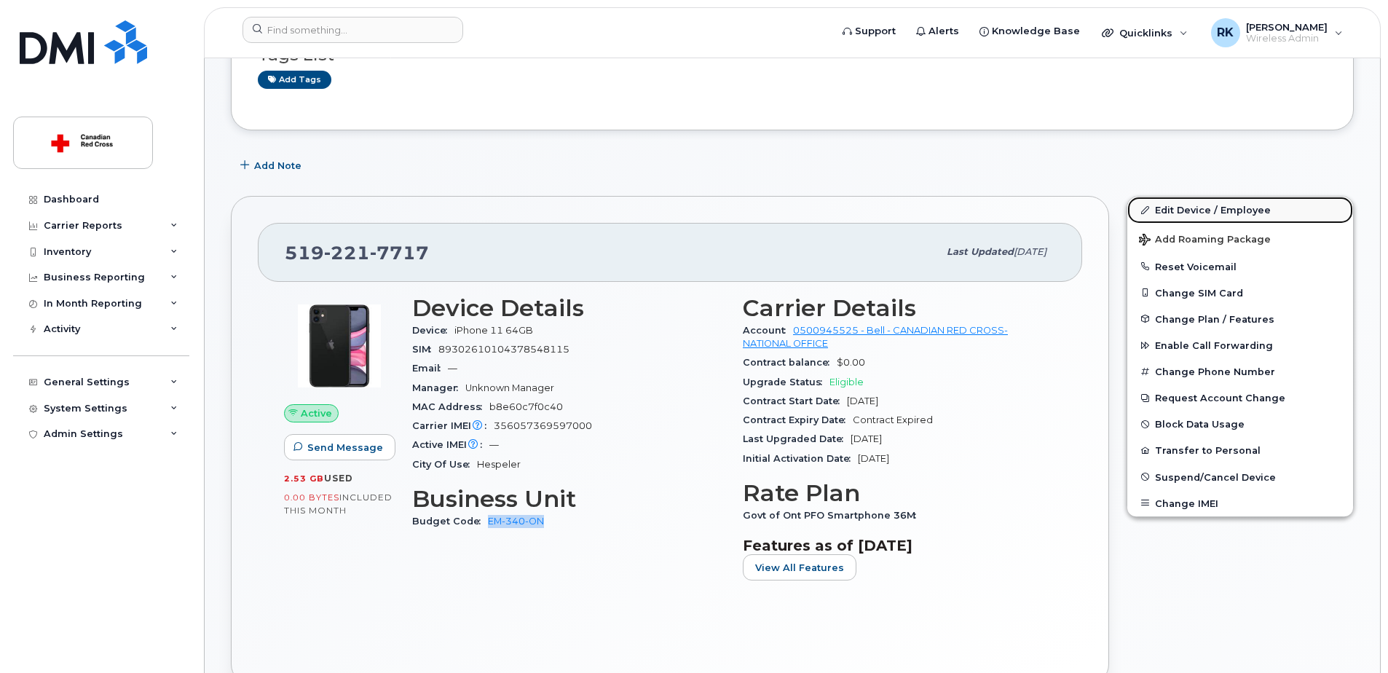 The image size is (1388, 673). What do you see at coordinates (294, 79) in the screenshot?
I see `a: Add tags` at bounding box center [294, 79].